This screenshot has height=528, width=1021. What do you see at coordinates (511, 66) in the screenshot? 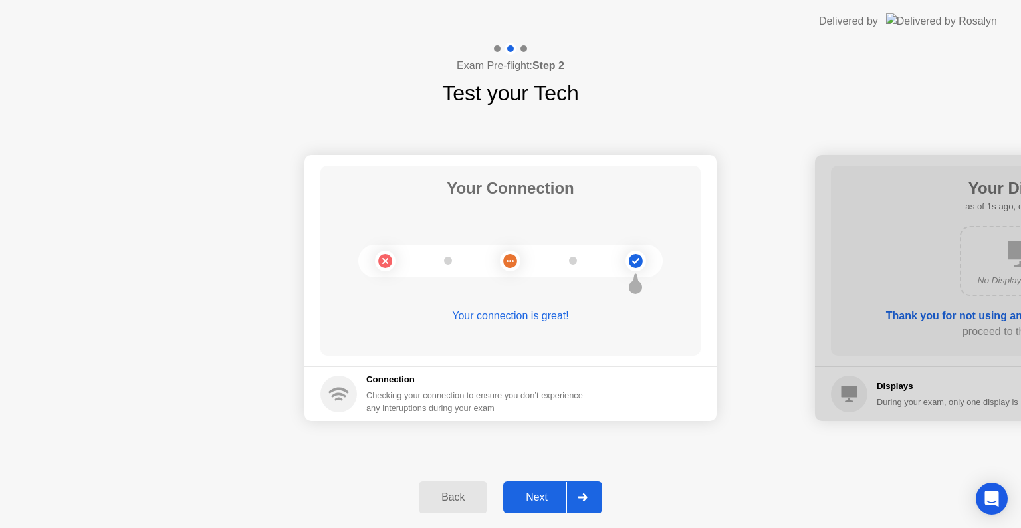
I see `h4: Exam Pre-flight:` at bounding box center [511, 66].